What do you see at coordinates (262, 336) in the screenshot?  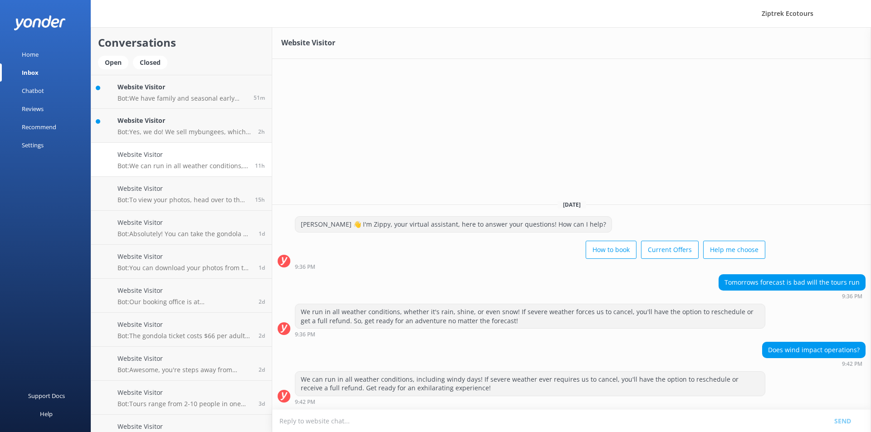 I see `span: Sep 02 2025 09:42pm (UTC +12:00) Pacific/Auckland` at bounding box center [262, 336].